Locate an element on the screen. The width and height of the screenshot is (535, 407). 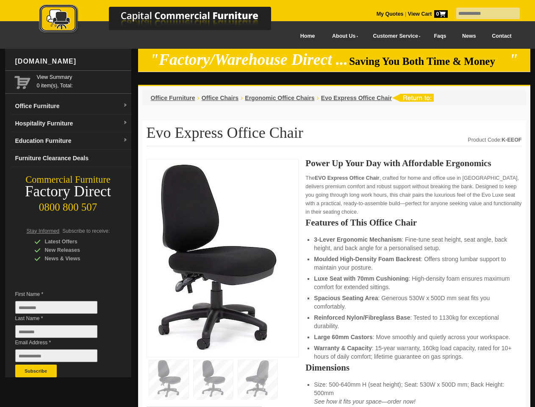
div: Product Code: is located at coordinates (494, 140).